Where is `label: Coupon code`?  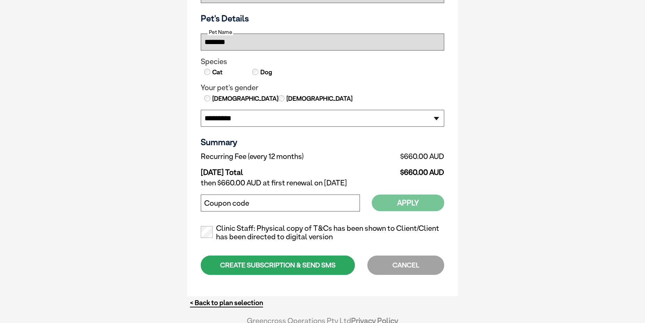 label: Coupon code is located at coordinates (227, 203).